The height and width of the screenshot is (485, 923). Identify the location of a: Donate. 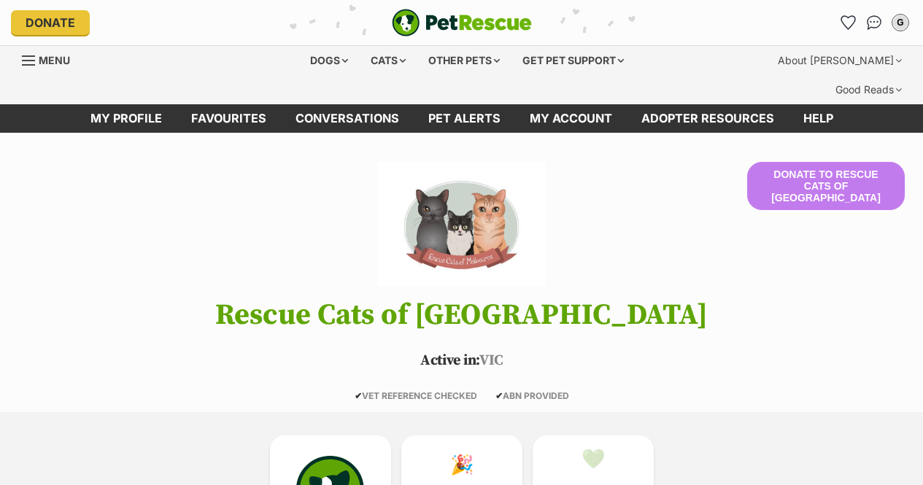
(50, 23).